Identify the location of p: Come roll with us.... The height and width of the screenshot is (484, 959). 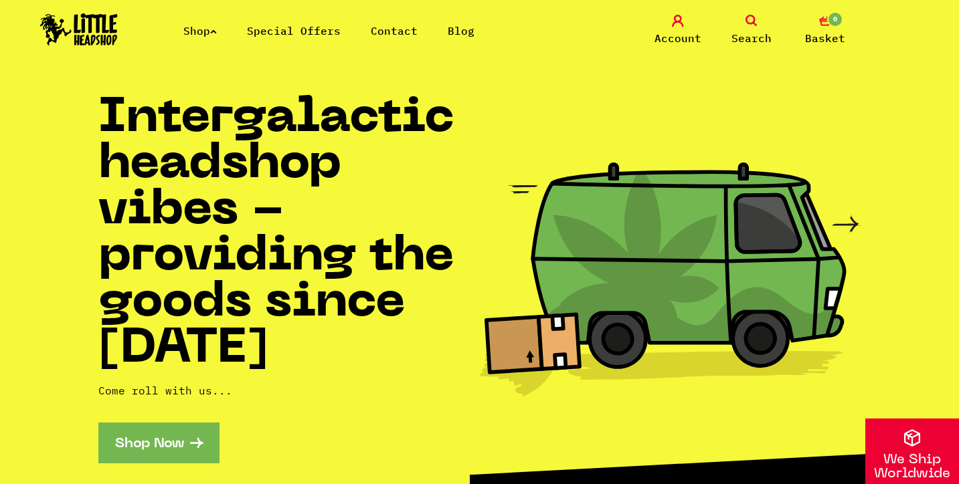
(289, 391).